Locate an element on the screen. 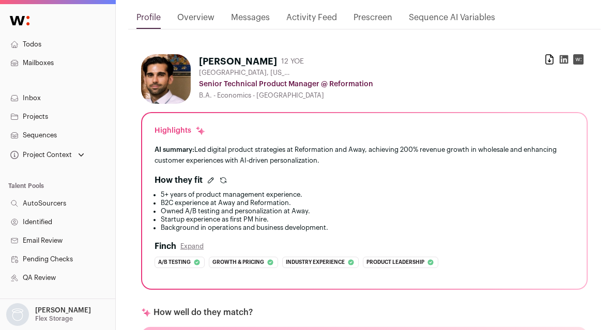 The width and height of the screenshot is (613, 330). img: 082c4364318bb7636756808e9a97499ab701ca1a9b4f45e558d1b972d034251c.jpg is located at coordinates (166, 79).